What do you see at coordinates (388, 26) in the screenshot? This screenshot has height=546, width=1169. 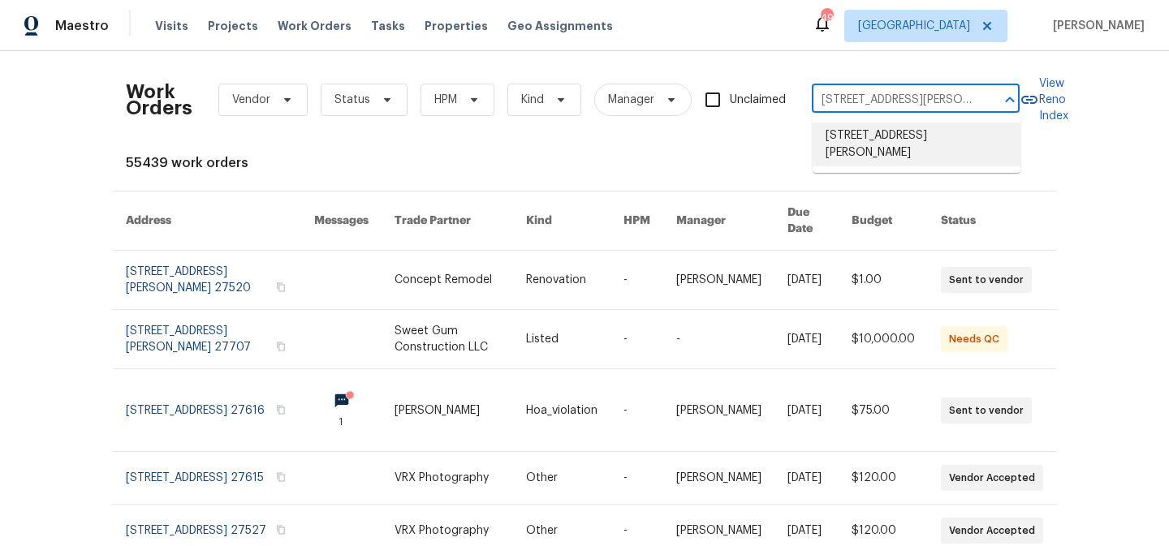 I see `span: Tasks` at bounding box center [388, 26].